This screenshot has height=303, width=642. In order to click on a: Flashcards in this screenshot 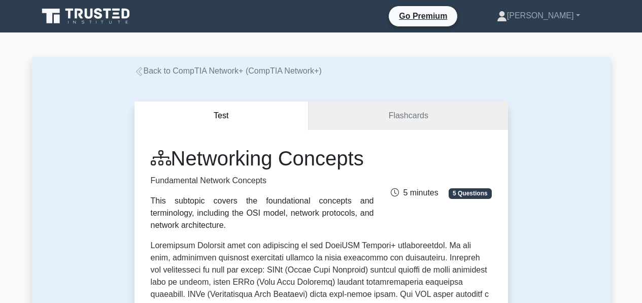, I will do `click(408, 116)`.